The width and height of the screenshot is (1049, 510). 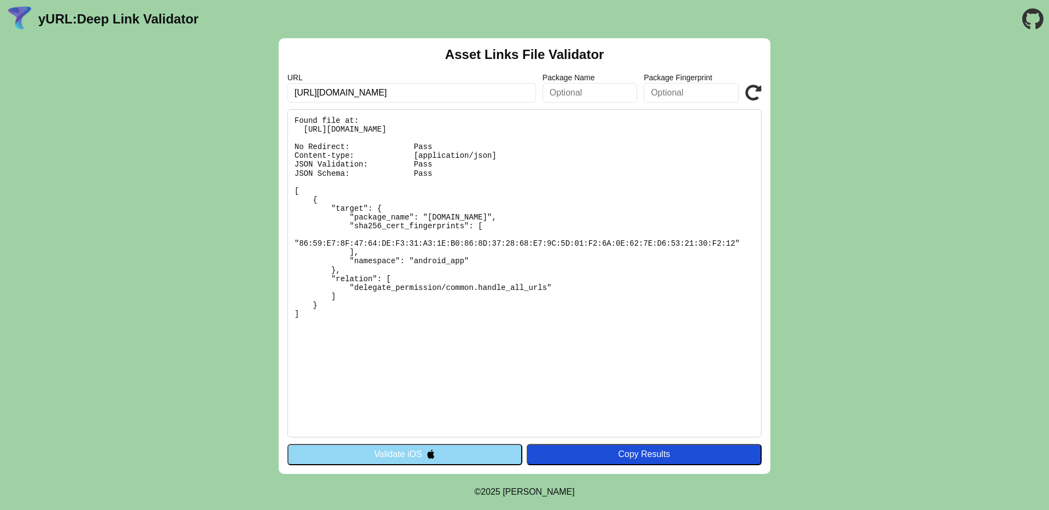 I want to click on label: URL, so click(x=411, y=78).